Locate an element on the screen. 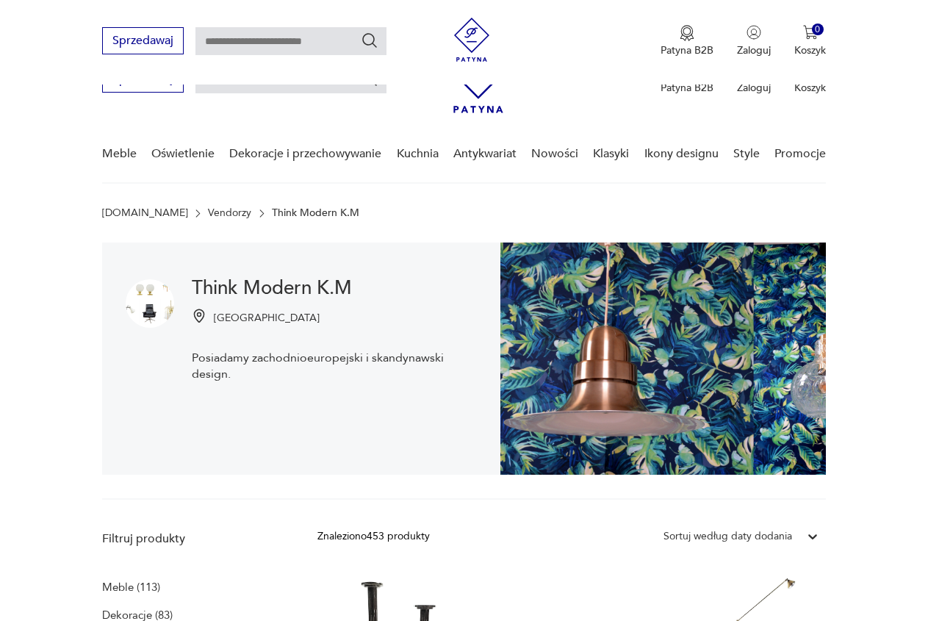  h1: Think Modern K.M is located at coordinates (334, 288).